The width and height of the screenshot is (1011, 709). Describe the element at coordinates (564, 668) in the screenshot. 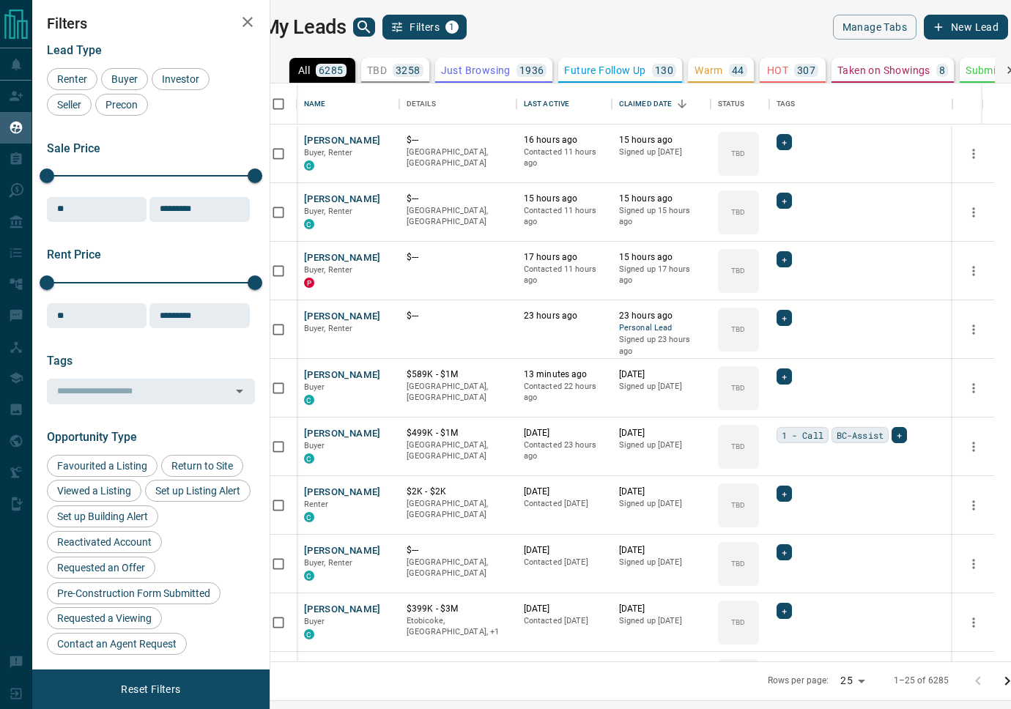

I see `p: 12 hours ago` at that location.